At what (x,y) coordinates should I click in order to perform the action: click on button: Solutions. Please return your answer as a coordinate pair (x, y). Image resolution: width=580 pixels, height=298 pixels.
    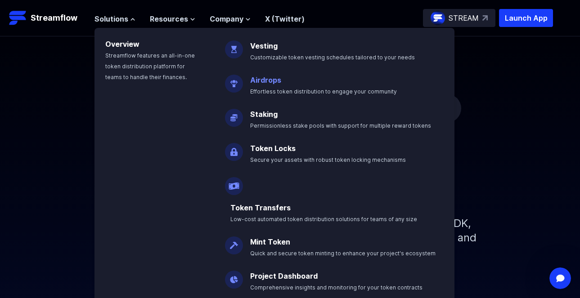
    Looking at the image, I should click on (115, 19).